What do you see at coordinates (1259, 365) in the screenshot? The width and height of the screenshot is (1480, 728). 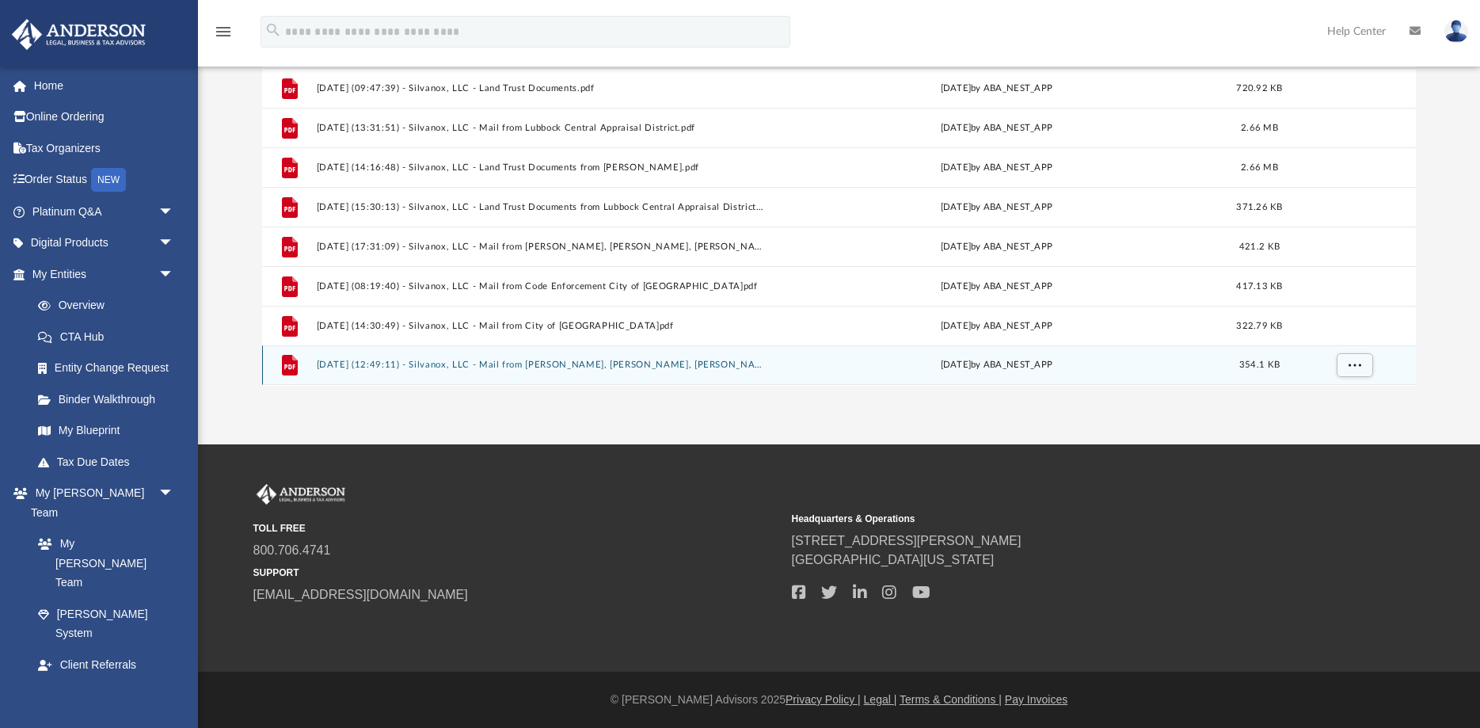 I see `span: 354.1 KB` at bounding box center [1259, 365].